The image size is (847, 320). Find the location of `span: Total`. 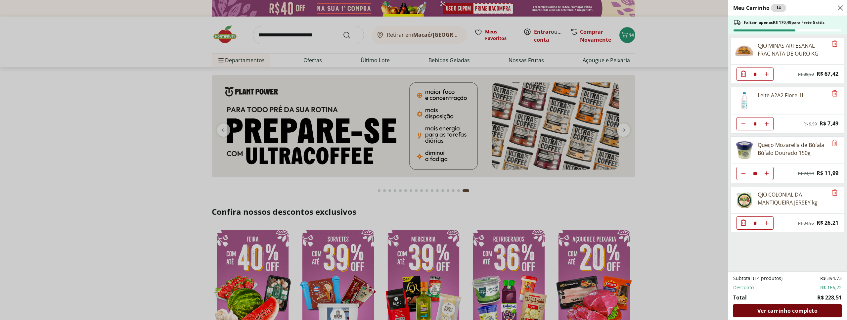

span: Total is located at coordinates (739, 297).